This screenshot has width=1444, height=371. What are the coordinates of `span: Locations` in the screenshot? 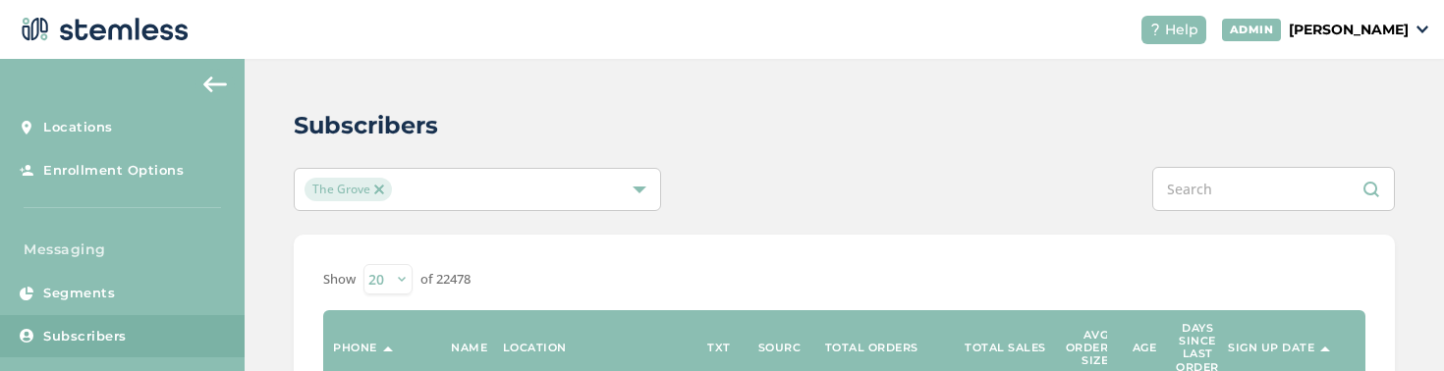 It's located at (78, 128).